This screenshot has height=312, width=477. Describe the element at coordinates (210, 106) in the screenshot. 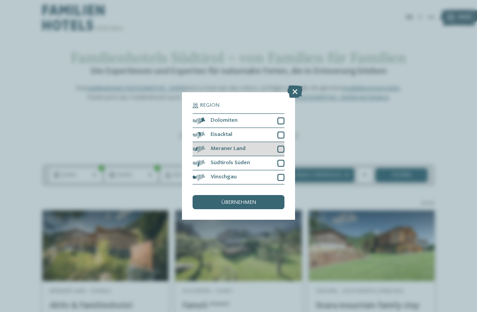

I see `span: Region` at that location.